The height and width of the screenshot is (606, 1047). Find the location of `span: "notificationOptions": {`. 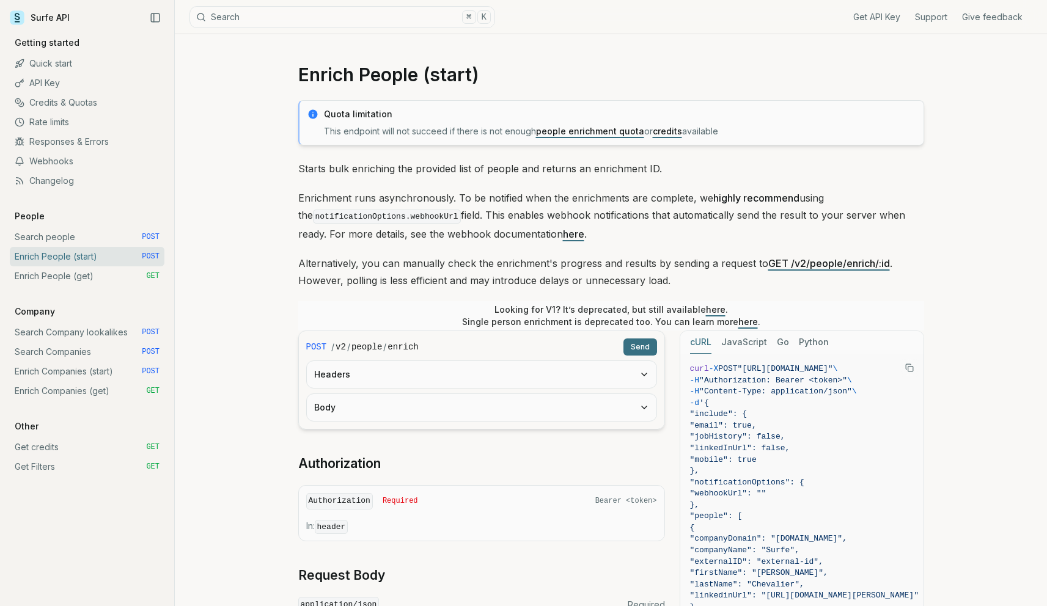

span: "notificationOptions": { is located at coordinates (747, 482).